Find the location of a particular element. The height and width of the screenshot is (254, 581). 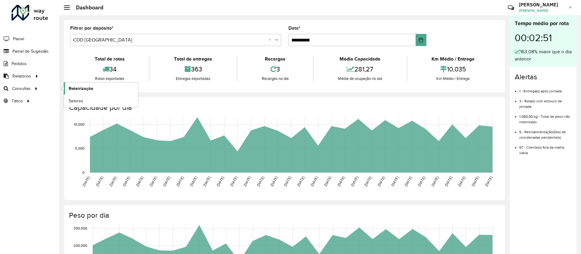

label: Data is located at coordinates (294, 28).